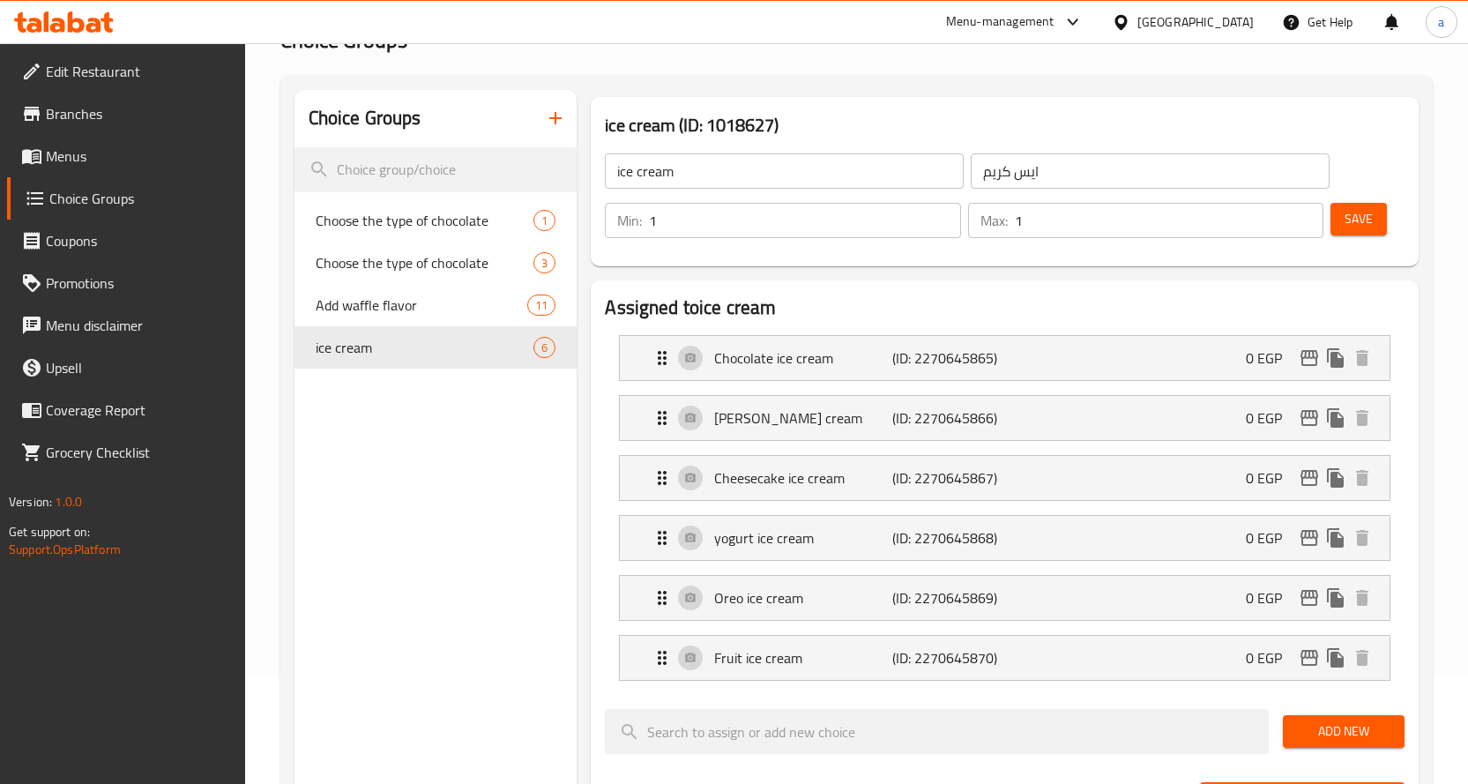 The height and width of the screenshot is (784, 1468). I want to click on p: (ID: 2270645869), so click(951, 598).